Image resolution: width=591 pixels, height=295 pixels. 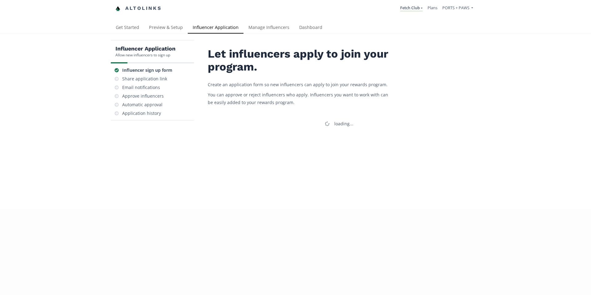 I want to click on a: Preview & Setup, so click(x=166, y=28).